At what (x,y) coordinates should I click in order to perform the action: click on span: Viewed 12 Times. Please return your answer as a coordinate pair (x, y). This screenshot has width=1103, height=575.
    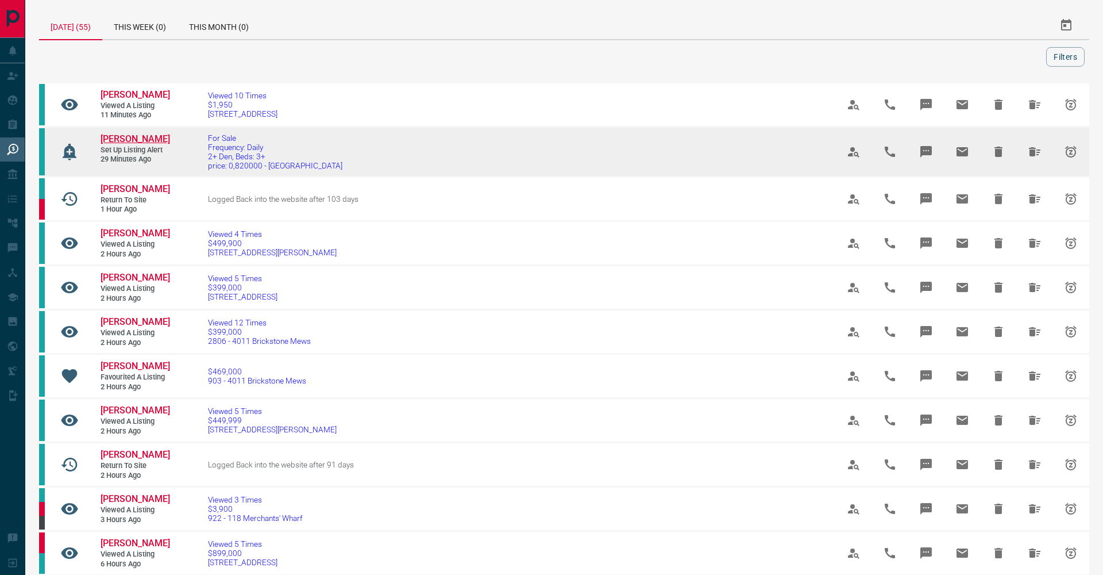
    Looking at the image, I should click on (259, 322).